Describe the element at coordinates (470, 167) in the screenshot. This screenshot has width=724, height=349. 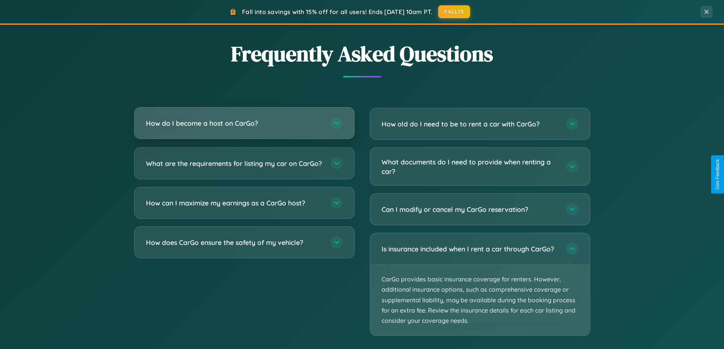
I see `h3: What documents do I need to provide when renting a car?` at that location.